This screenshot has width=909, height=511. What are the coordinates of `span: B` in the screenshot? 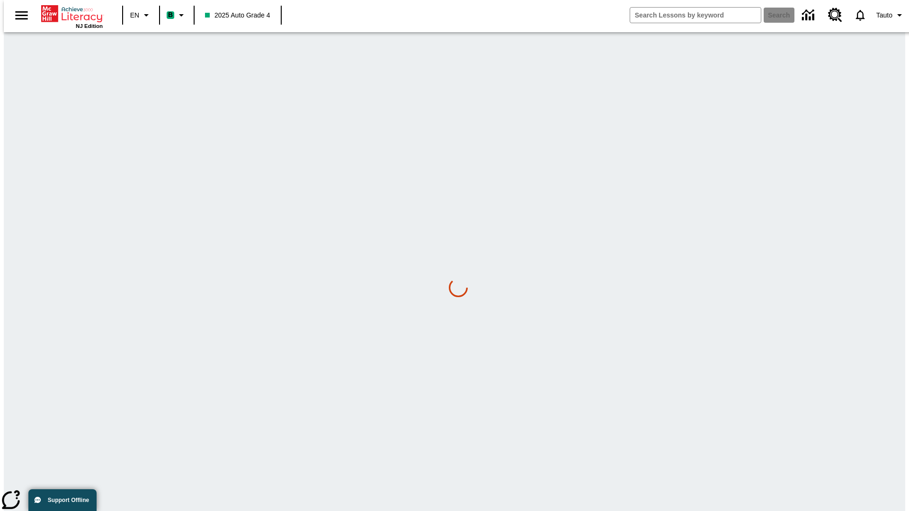 It's located at (170, 15).